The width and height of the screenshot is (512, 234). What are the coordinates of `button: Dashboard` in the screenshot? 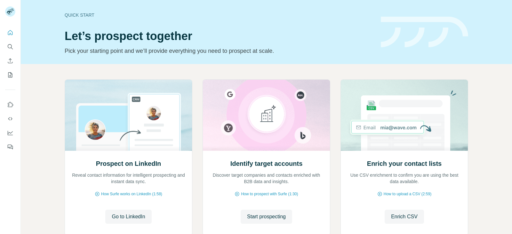 It's located at (10, 133).